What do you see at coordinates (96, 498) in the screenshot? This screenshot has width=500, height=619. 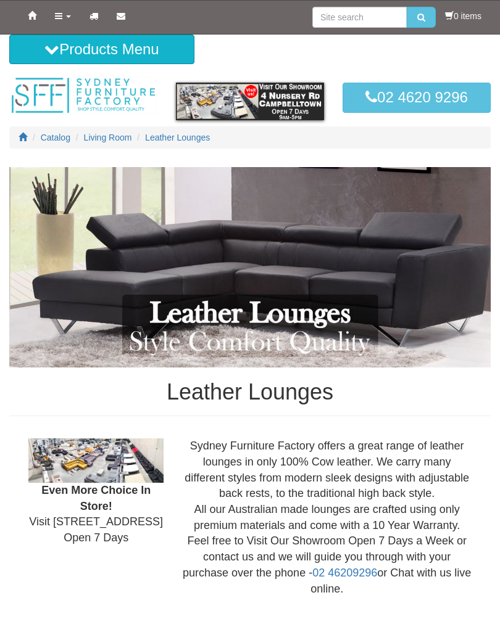 I see `b: Even More Choice In Store!` at bounding box center [96, 498].